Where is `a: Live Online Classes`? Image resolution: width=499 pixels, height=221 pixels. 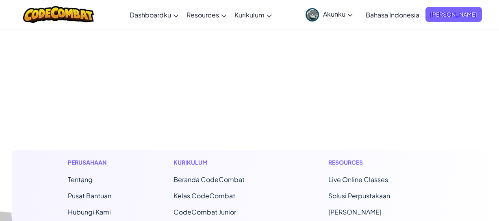 a: Live Online Classes is located at coordinates (358, 179).